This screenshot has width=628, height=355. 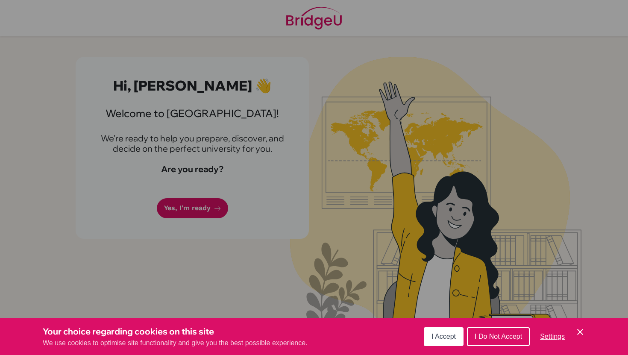 I want to click on button: Settings, so click(x=553, y=337).